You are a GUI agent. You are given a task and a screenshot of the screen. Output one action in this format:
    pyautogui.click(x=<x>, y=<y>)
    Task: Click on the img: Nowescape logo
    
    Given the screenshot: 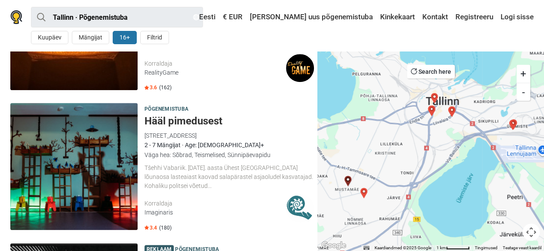 What is the action you would take?
    pyautogui.click(x=16, y=17)
    